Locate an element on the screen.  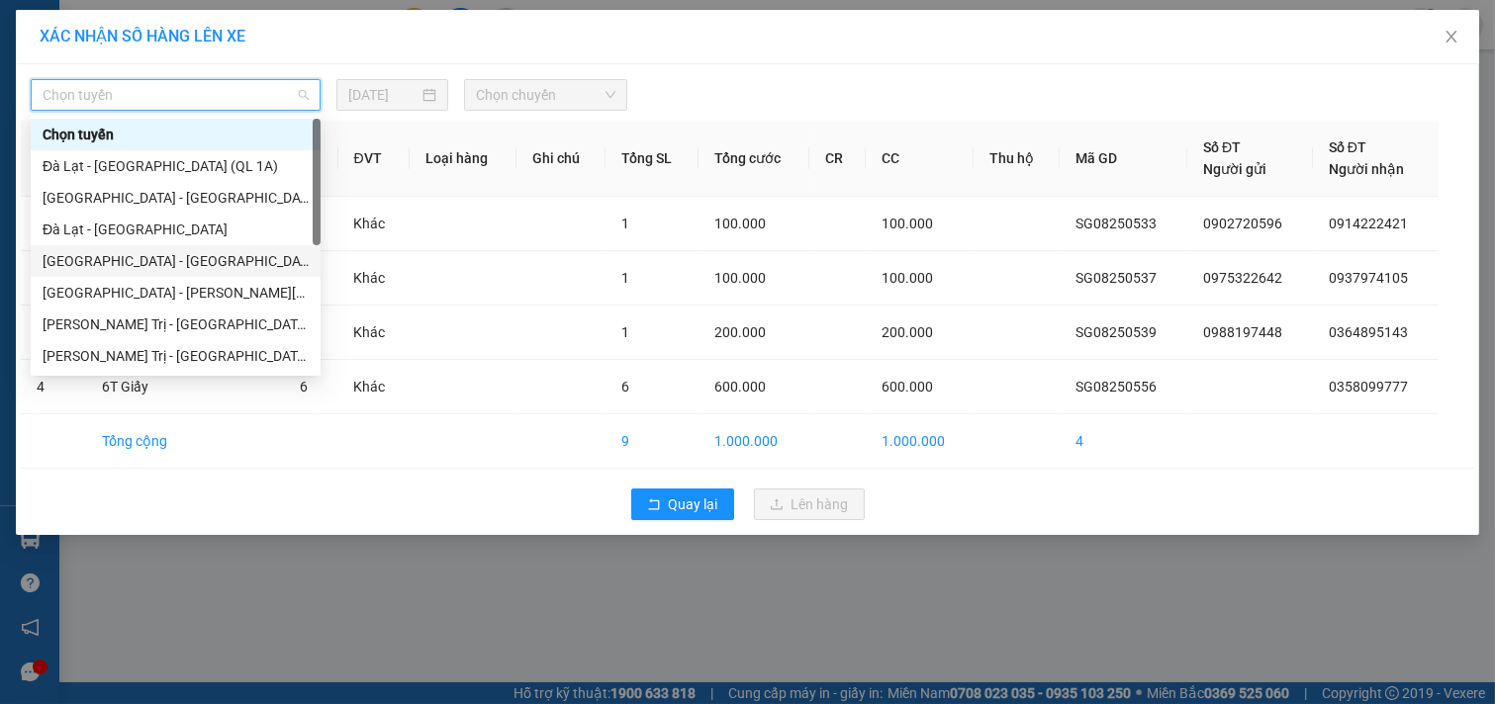
div: Sài Gòn - Quảng Trị is located at coordinates (175, 293).